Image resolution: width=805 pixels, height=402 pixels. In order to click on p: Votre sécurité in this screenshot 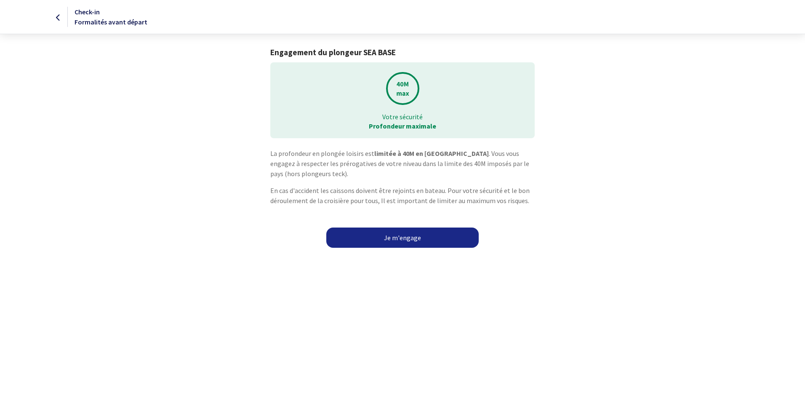, I will do `click(402, 117)`.